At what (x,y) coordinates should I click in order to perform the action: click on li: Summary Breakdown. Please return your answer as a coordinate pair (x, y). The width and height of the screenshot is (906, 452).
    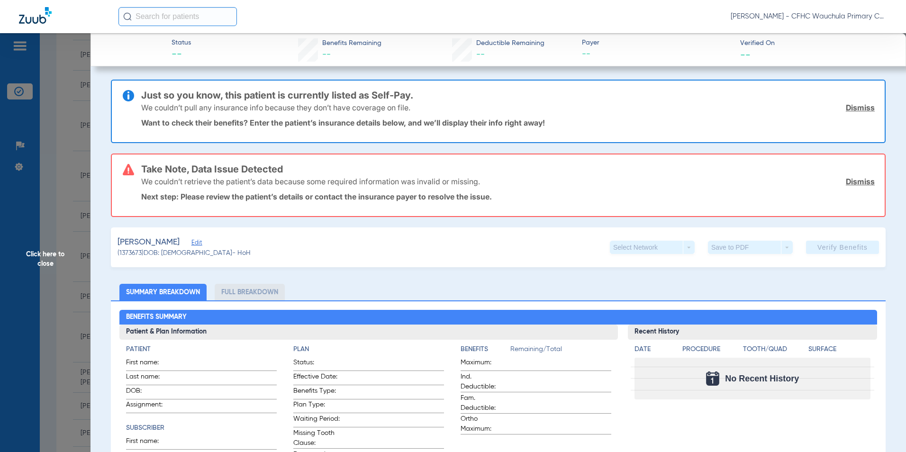
    Looking at the image, I should click on (163, 292).